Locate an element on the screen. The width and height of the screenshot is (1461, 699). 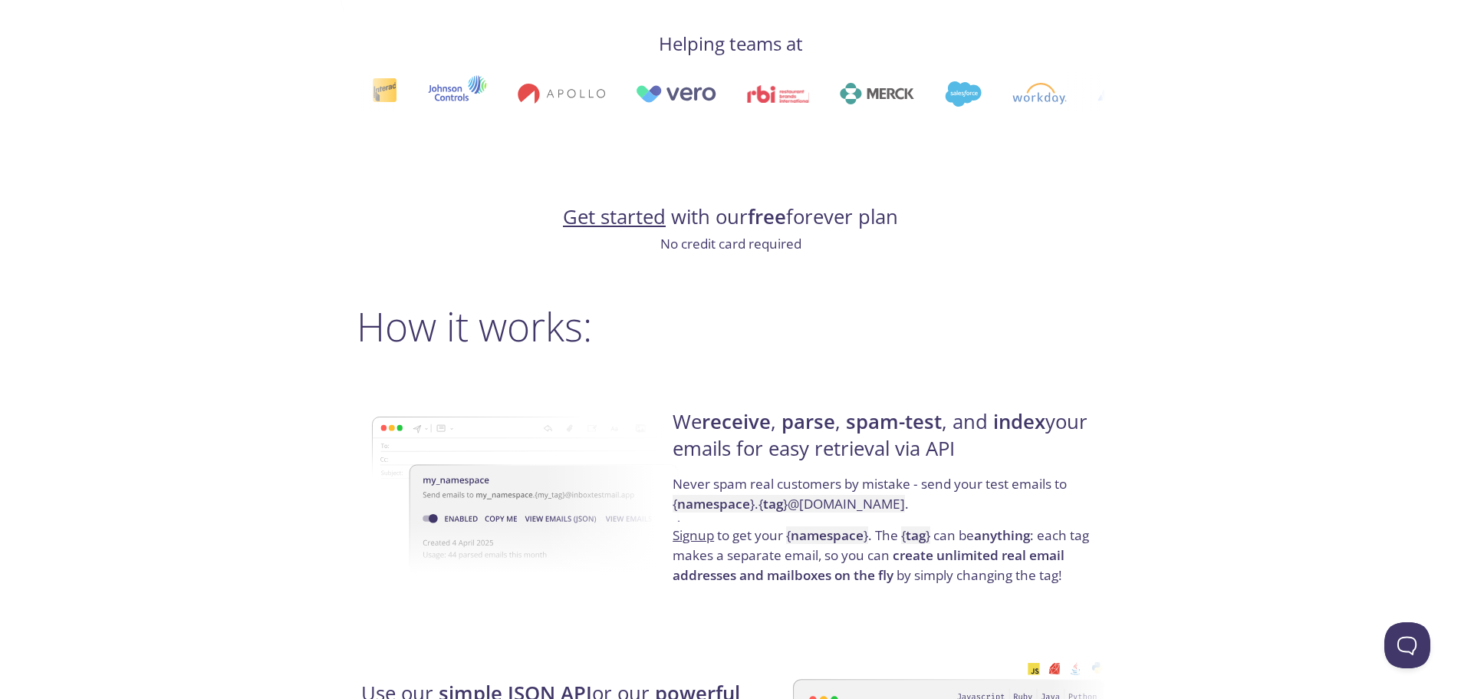
img: johnsoncontrols is located at coordinates (449, 94).